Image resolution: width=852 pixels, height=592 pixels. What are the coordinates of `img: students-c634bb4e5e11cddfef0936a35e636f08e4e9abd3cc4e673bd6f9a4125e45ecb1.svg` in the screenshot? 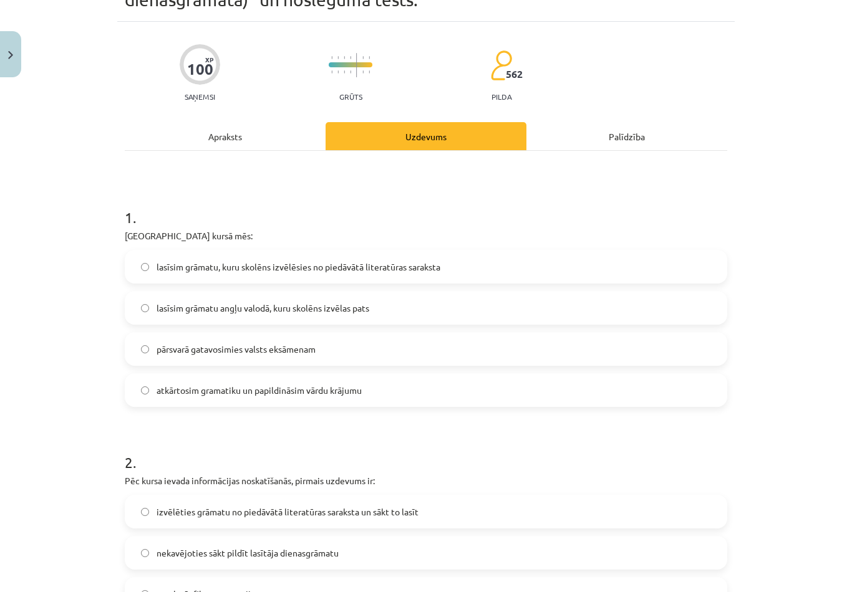 It's located at (501, 65).